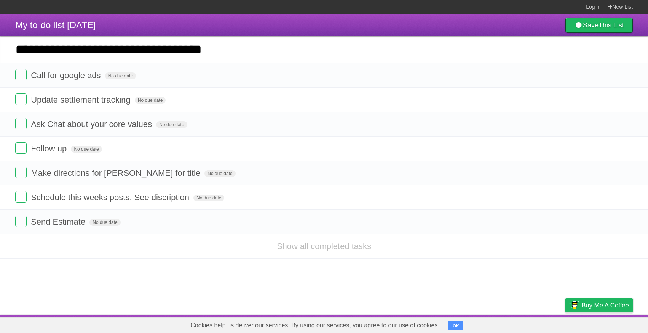 This screenshot has height=333, width=648. Describe the element at coordinates (599, 305) in the screenshot. I see `a: Buy me a coffee` at that location.